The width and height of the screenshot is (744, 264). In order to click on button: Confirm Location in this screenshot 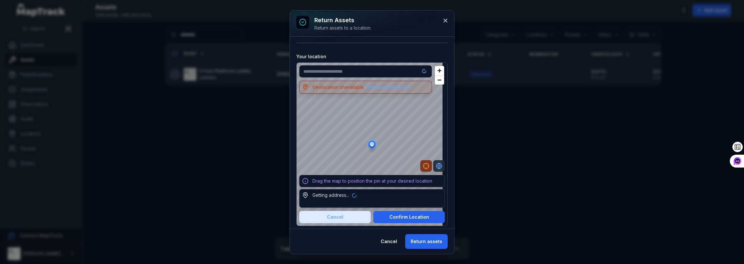, I will do `click(409, 217)`.